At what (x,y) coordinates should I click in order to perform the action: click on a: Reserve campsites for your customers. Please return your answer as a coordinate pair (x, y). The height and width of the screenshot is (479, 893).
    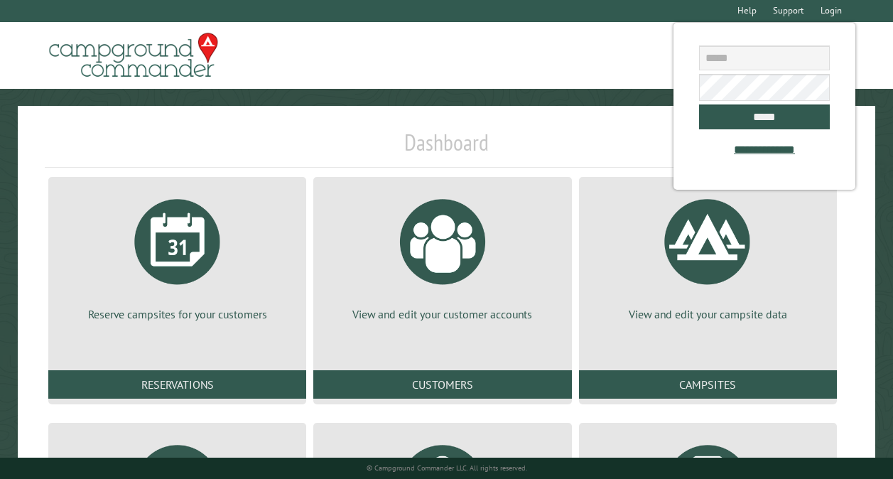
    Looking at the image, I should click on (177, 255).